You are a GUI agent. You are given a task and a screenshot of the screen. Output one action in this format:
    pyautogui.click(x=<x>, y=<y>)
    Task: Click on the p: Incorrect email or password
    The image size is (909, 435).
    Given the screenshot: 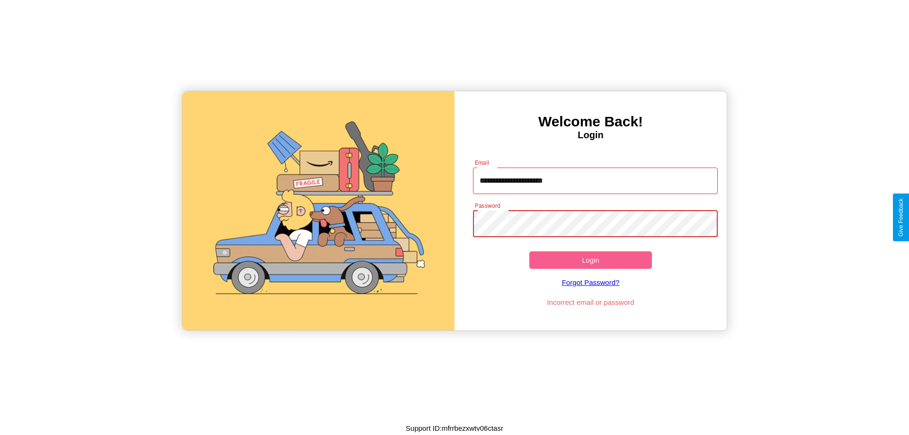 What is the action you would take?
    pyautogui.click(x=591, y=302)
    